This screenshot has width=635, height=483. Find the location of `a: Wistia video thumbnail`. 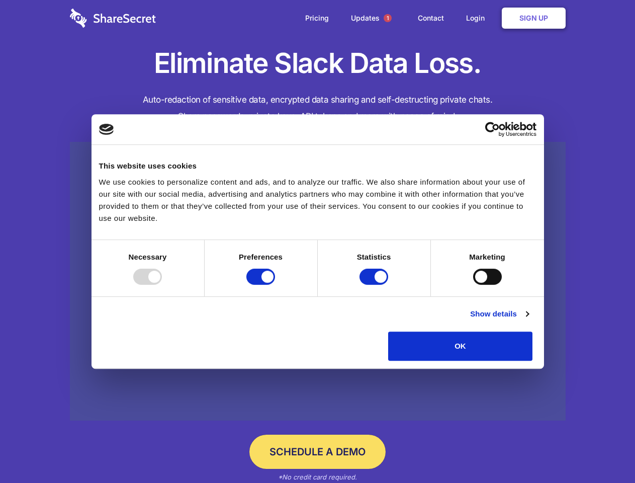

a: Wistia video thumbnail is located at coordinates (318, 281).